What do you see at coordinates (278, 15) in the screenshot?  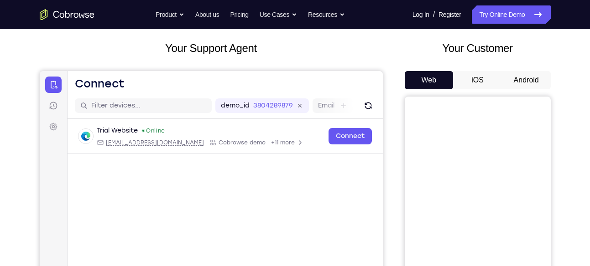 I see `button: Use Cases` at bounding box center [278, 15].